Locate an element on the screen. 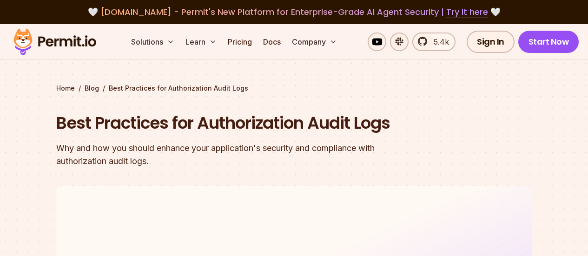 This screenshot has height=256, width=588. a: Blog is located at coordinates (92, 88).